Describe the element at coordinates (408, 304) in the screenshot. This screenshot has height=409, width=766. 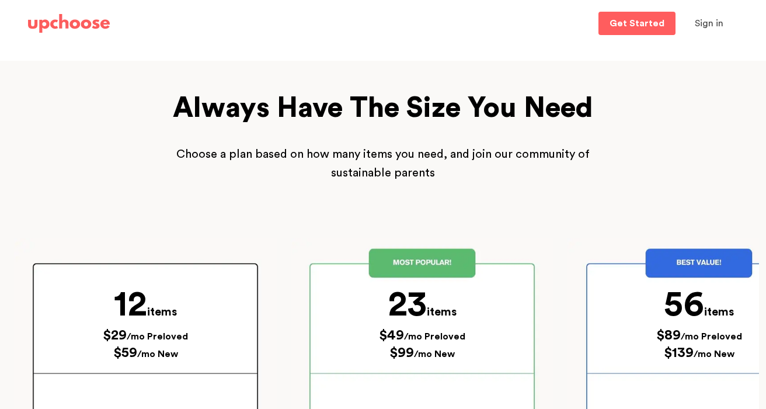
I see `span: 23` at that location.